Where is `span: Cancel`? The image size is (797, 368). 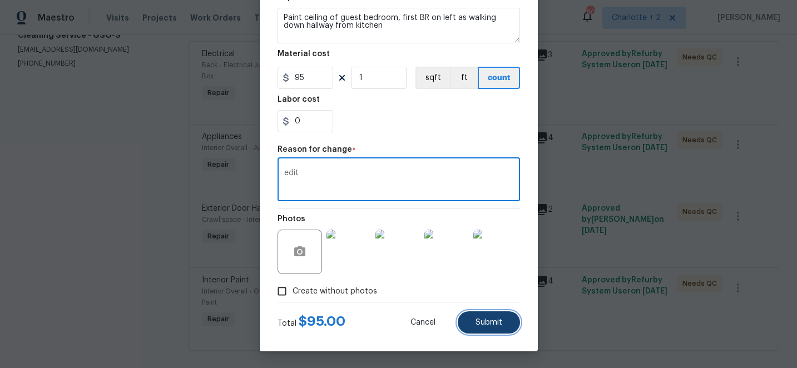
span: Cancel is located at coordinates (422, 322).